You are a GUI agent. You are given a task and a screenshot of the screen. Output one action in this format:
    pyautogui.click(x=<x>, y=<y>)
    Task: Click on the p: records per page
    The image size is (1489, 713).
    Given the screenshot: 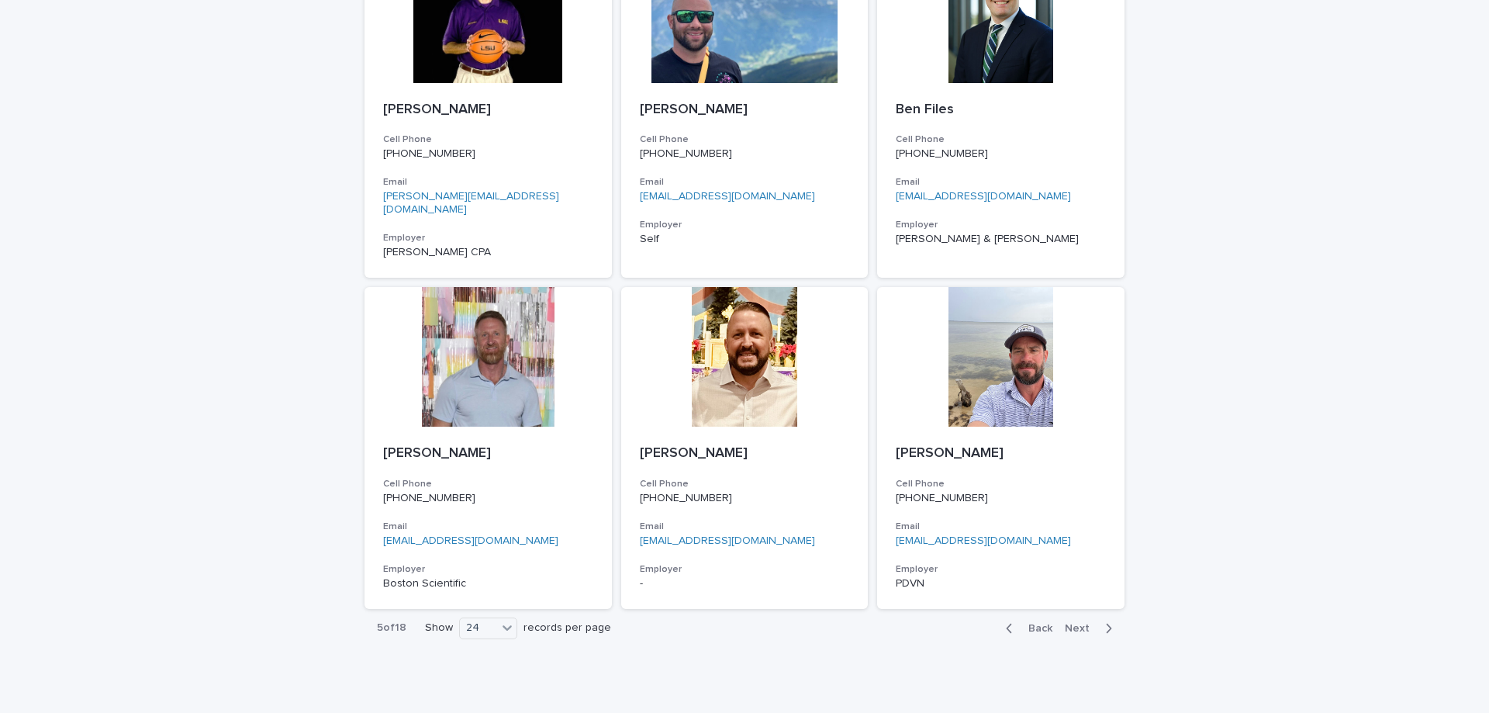 What is the action you would take?
    pyautogui.click(x=567, y=627)
    